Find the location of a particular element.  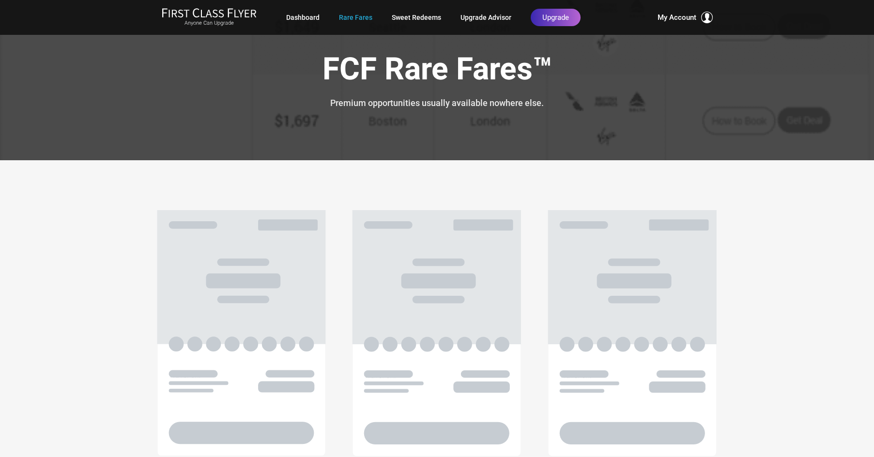

h3: Premium opportunities usually available nowhere else. is located at coordinates (437, 103).